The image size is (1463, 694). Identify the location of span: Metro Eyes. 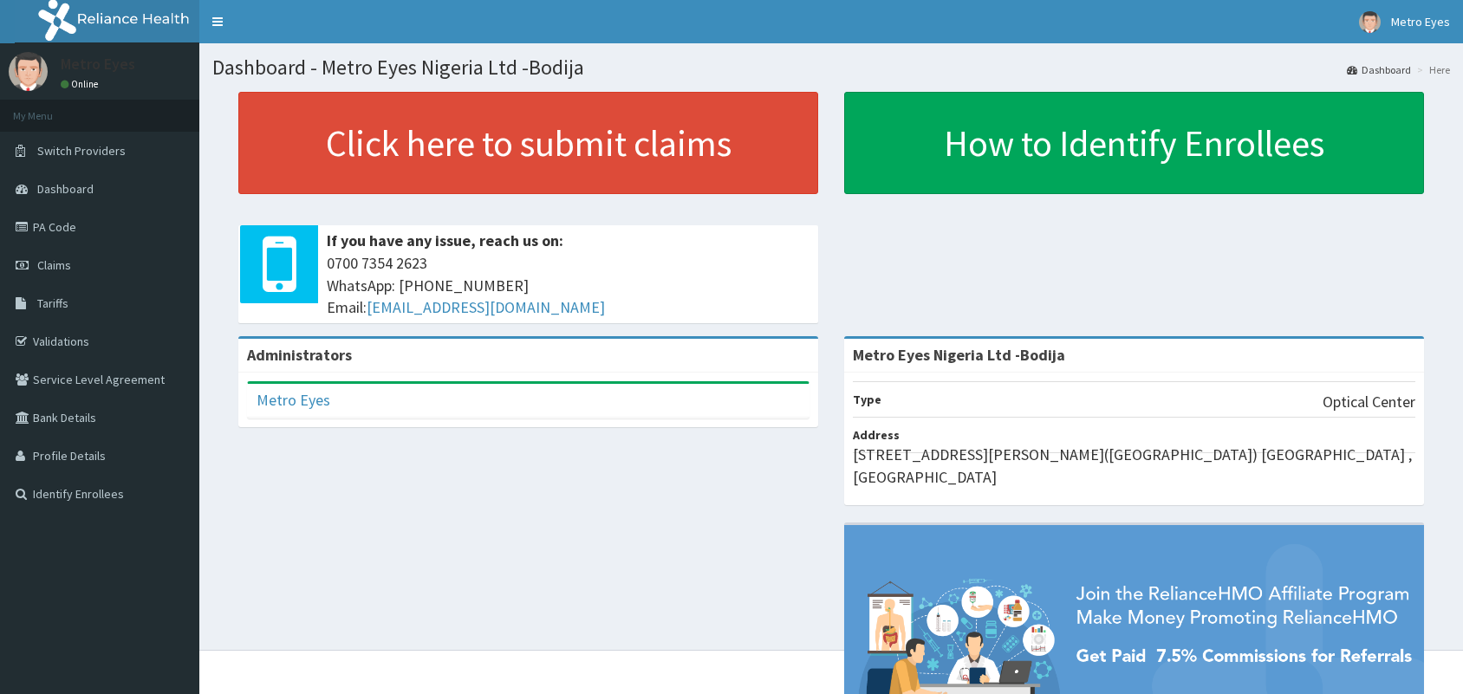
(1421, 22).